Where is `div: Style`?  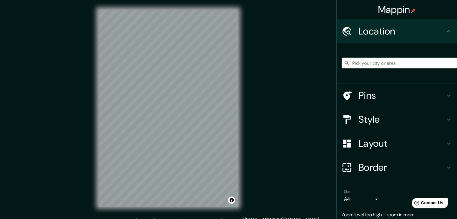 div: Style is located at coordinates (397, 119).